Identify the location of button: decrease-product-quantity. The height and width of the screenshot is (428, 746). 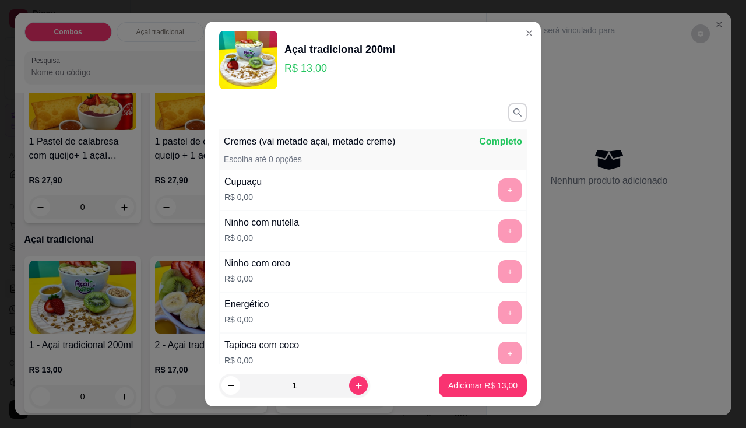
(231, 385).